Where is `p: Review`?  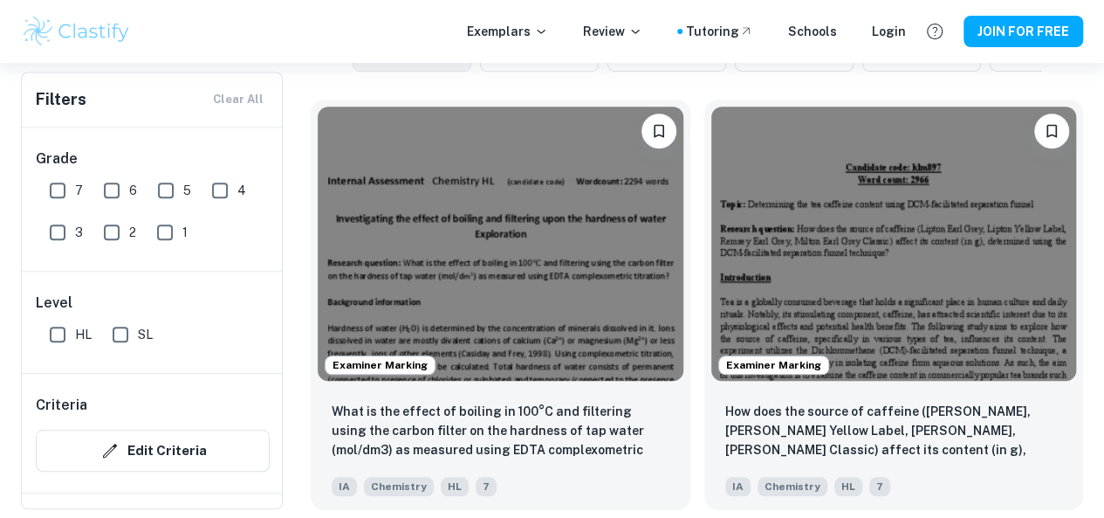 p: Review is located at coordinates (613, 31).